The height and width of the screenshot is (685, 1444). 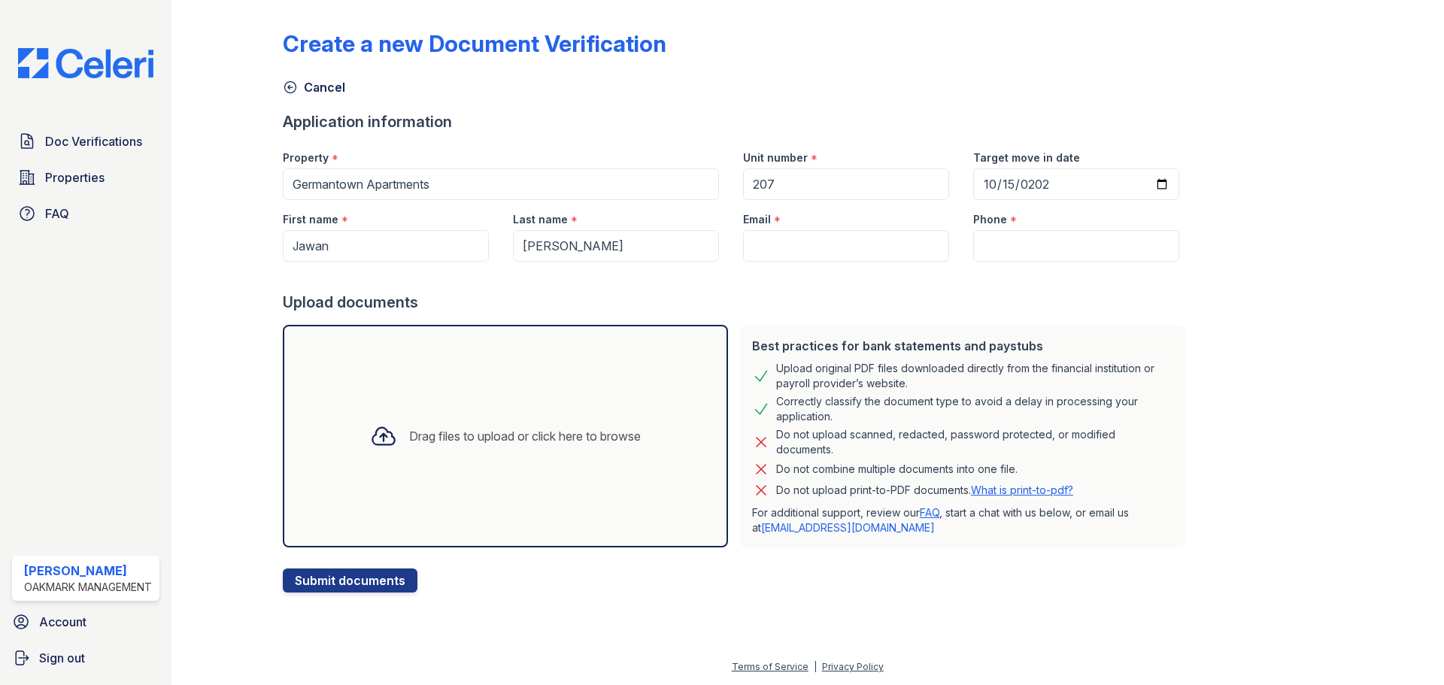 I want to click on div: Upload documents, so click(x=737, y=302).